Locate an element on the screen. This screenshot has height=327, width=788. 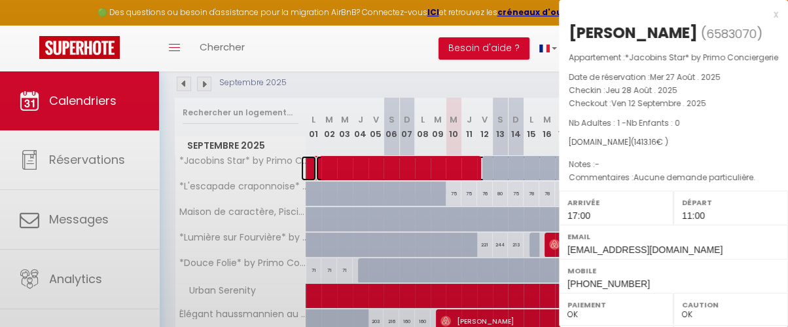
label: Mobile is located at coordinates (673, 270).